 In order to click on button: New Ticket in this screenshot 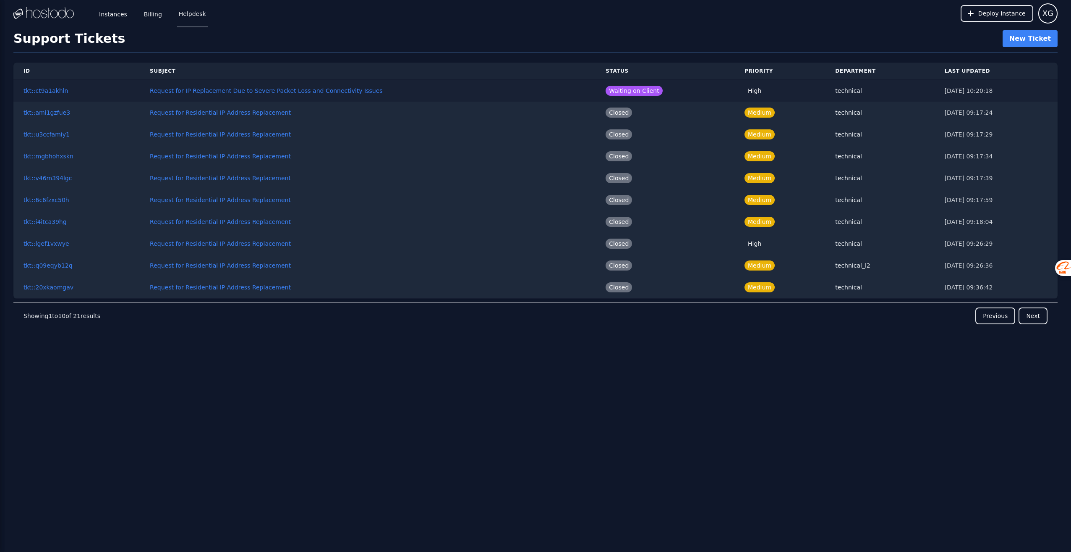, I will do `click(1030, 39)`.